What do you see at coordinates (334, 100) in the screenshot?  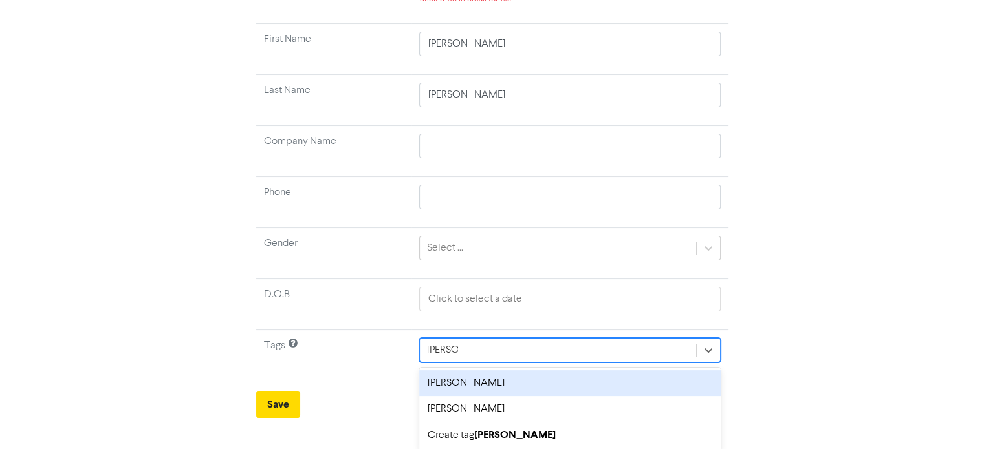 I see `td: Last Name` at bounding box center [334, 100].